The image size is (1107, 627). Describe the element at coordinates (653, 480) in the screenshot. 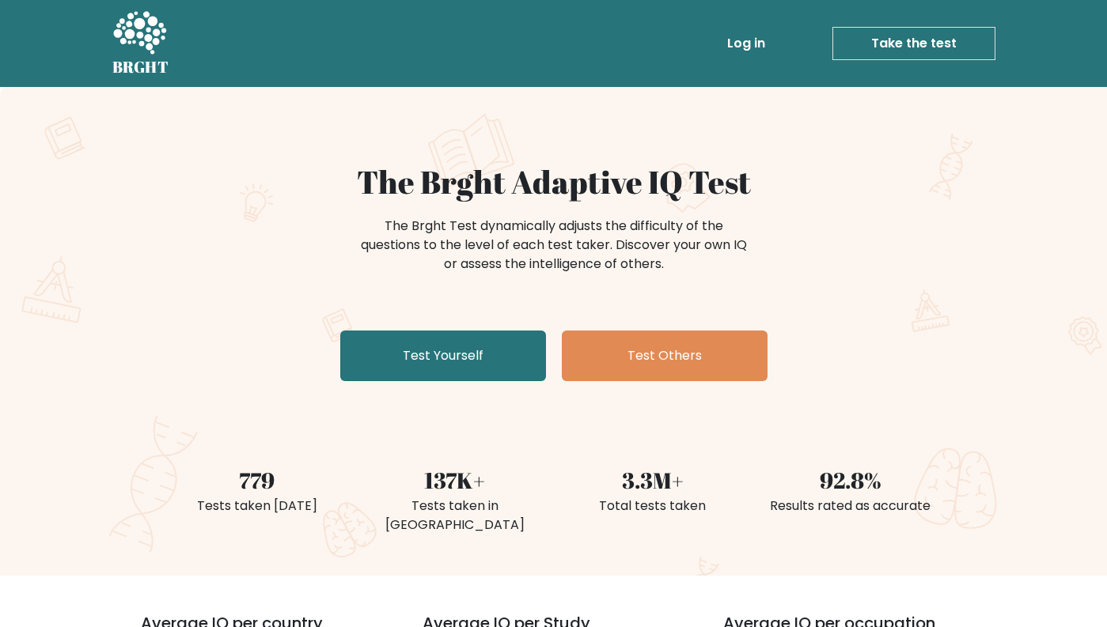

I see `div: 3.3M+` at that location.